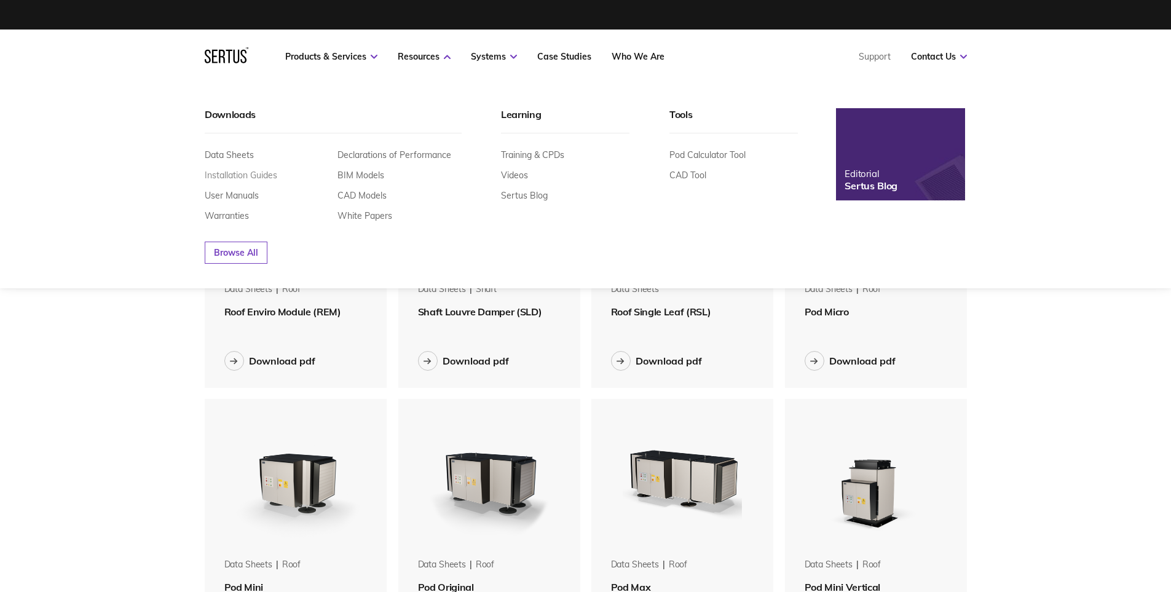 The height and width of the screenshot is (592, 1171). Describe the element at coordinates (241, 175) in the screenshot. I see `a: Installation Guides` at that location.